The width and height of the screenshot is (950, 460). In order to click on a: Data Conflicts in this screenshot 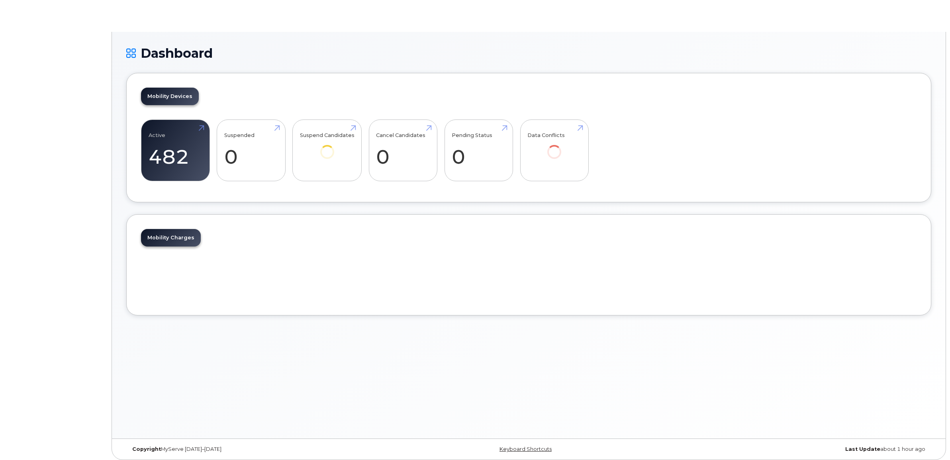, I will do `click(554, 147)`.